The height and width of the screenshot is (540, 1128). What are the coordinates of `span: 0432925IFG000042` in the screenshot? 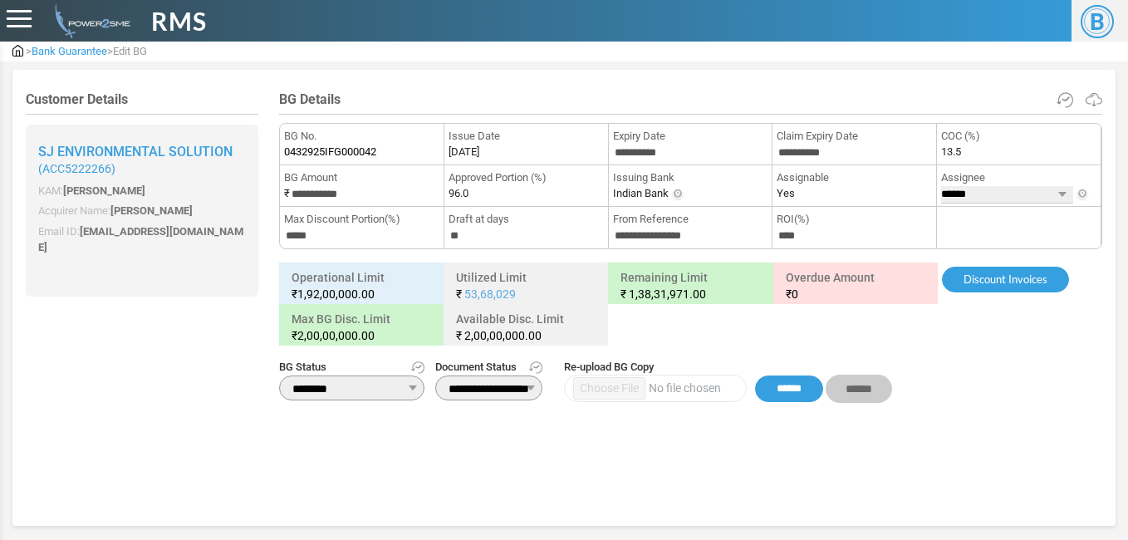 It's located at (330, 152).